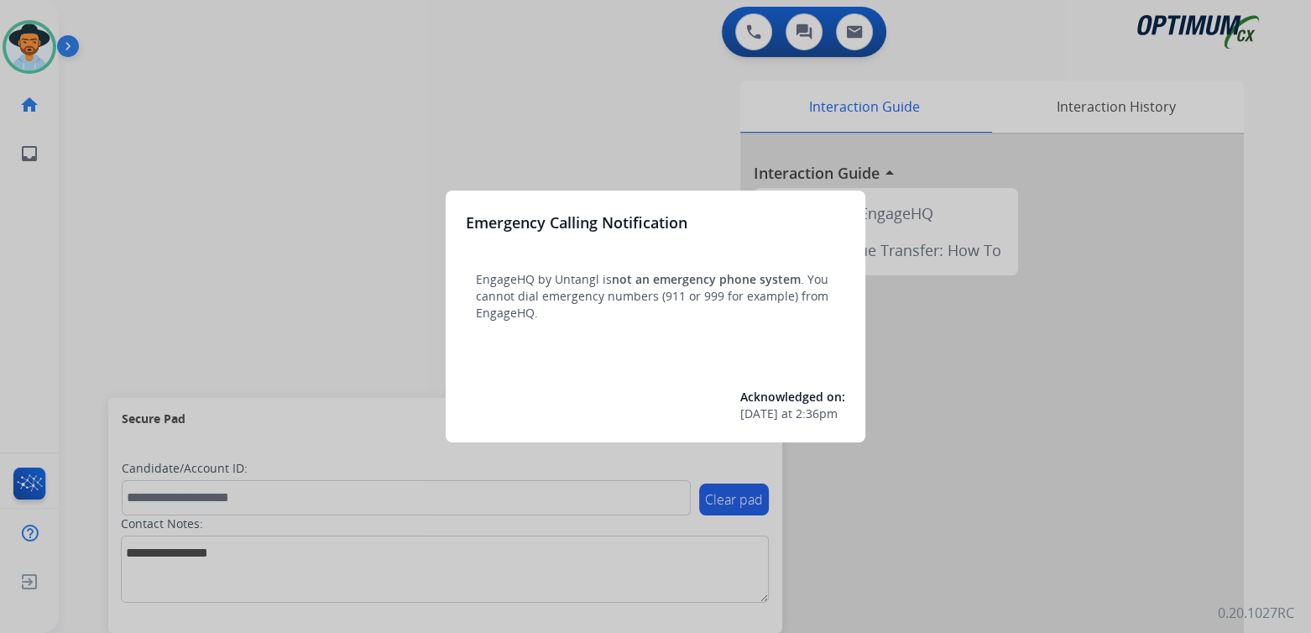 This screenshot has width=1311, height=633. Describe the element at coordinates (792, 396) in the screenshot. I see `span: Acknowledged on:` at that location.